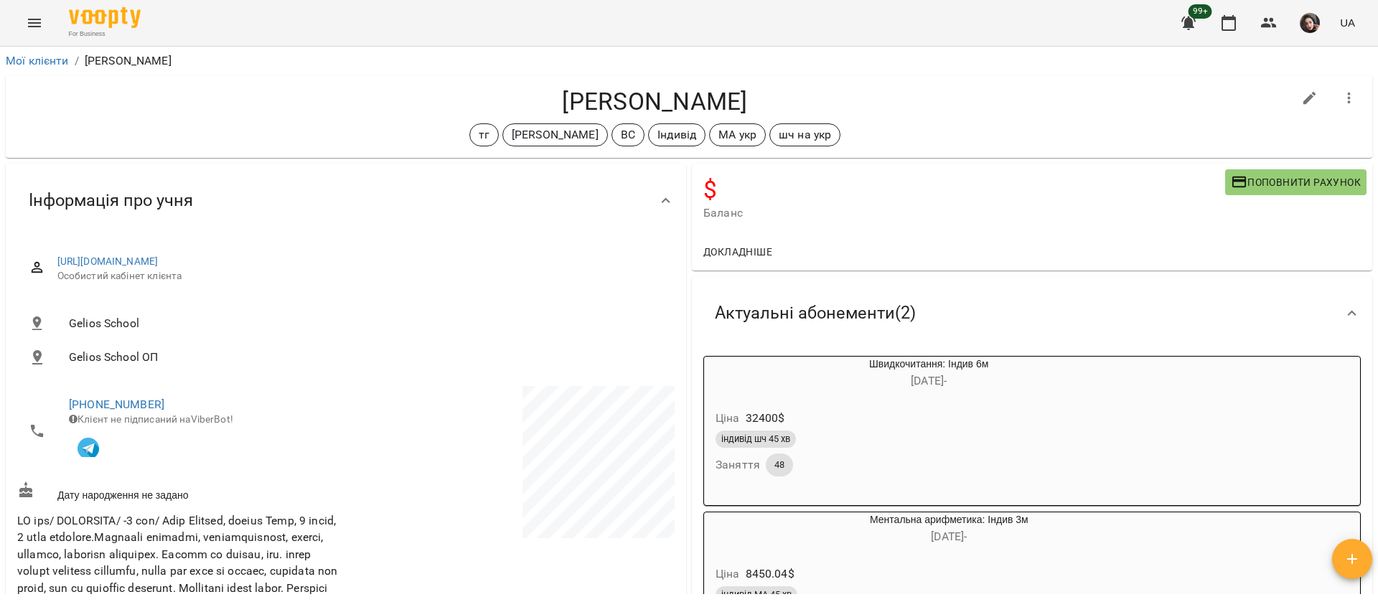  Describe the element at coordinates (105, 17) in the screenshot. I see `img: Voopty Logo` at that location.